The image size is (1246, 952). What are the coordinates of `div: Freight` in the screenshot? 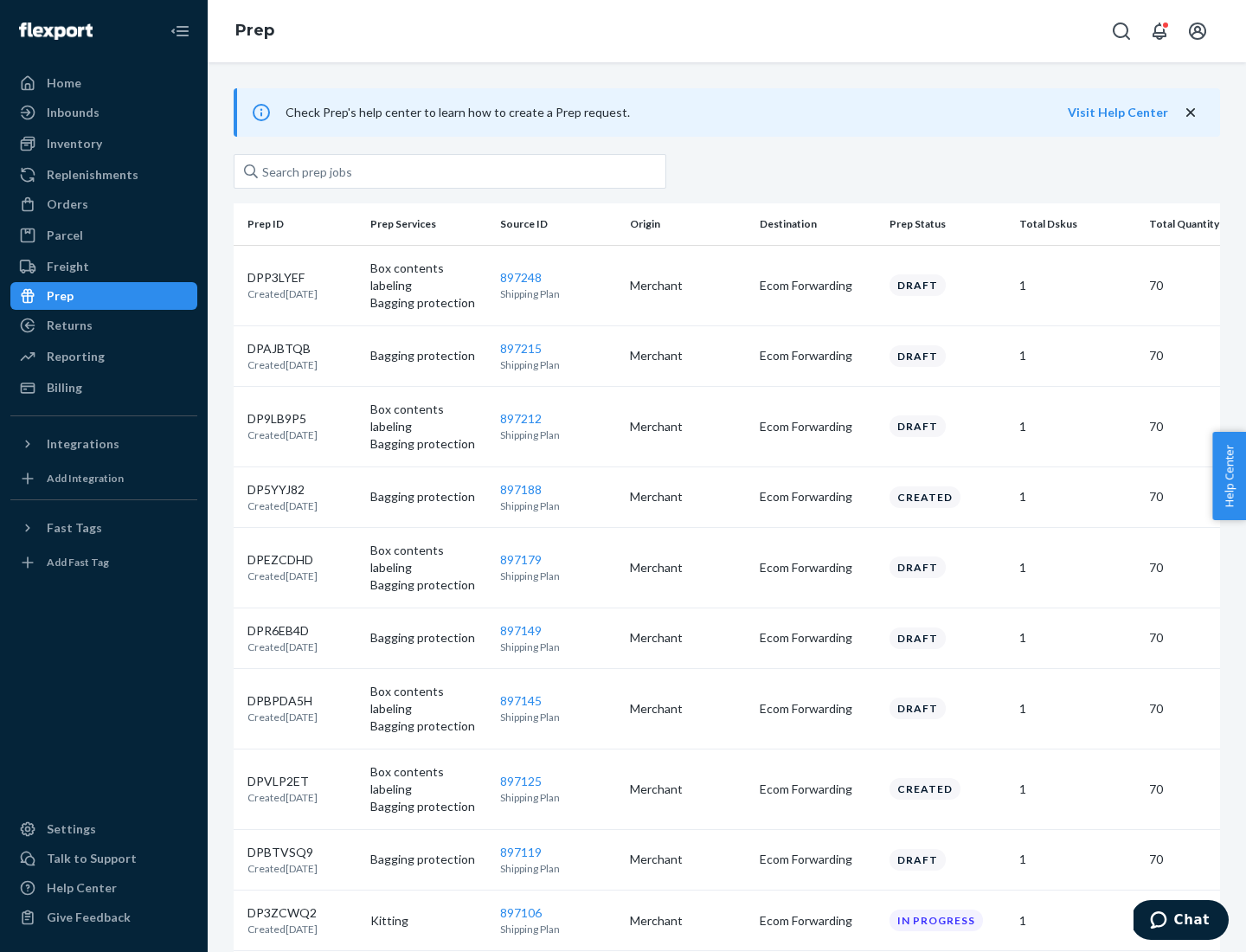 It's located at (67, 266).